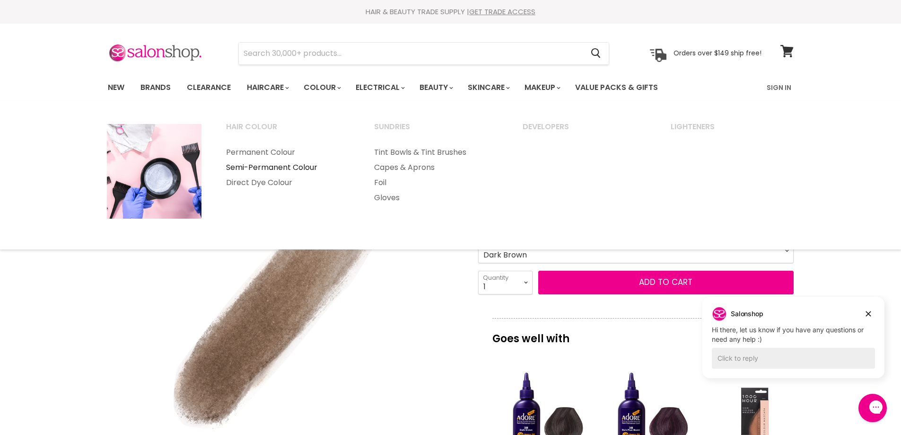 This screenshot has width=901, height=435. Describe the element at coordinates (436, 183) in the screenshot. I see `a: Foil` at that location.